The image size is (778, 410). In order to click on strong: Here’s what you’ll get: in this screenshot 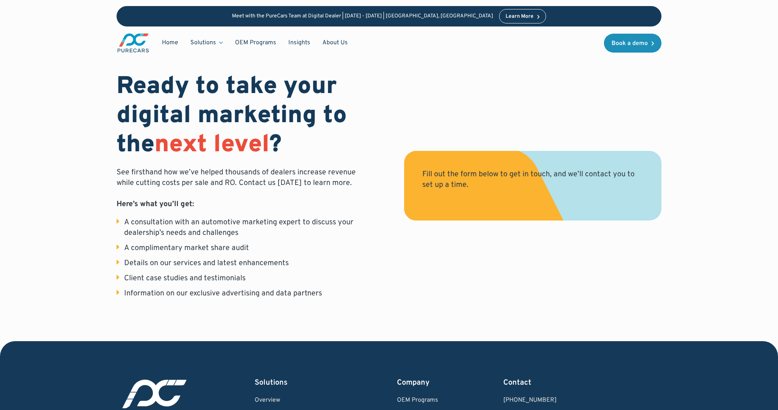, I will do `click(155, 204)`.